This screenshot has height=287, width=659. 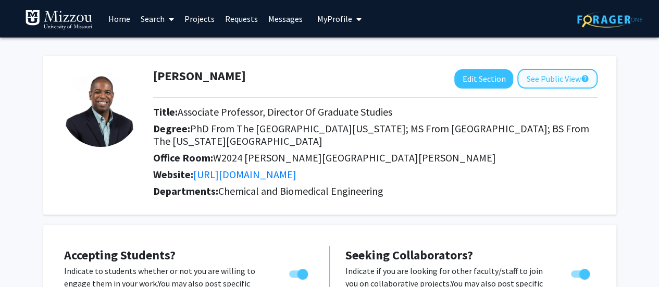 I want to click on img: University of Missouri Logo, so click(x=59, y=20).